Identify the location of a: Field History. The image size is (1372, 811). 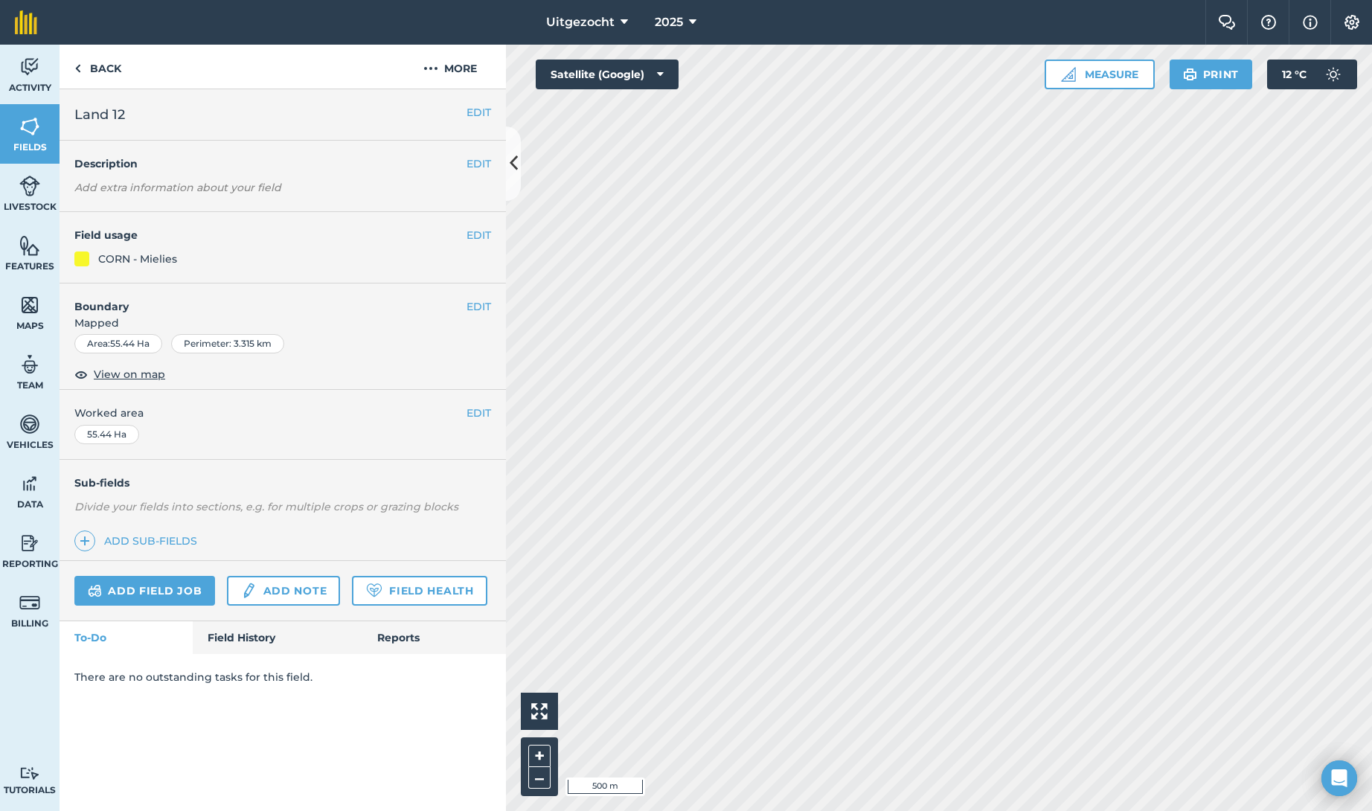
(277, 638).